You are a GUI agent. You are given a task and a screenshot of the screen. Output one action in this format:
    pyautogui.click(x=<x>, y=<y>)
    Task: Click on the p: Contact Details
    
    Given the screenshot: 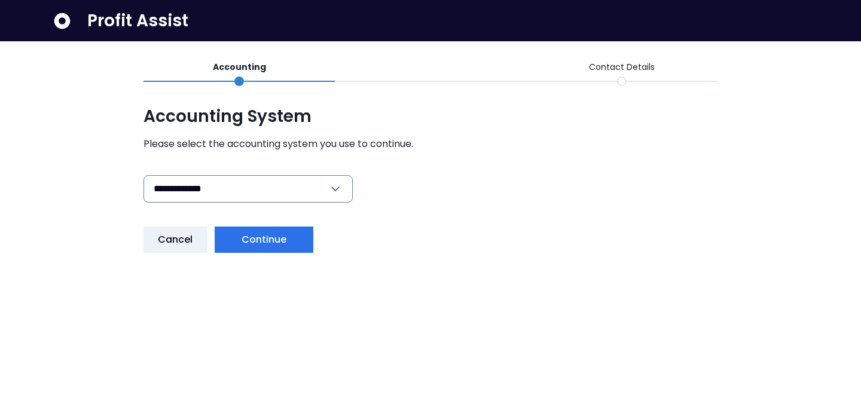 What is the action you would take?
    pyautogui.click(x=622, y=67)
    